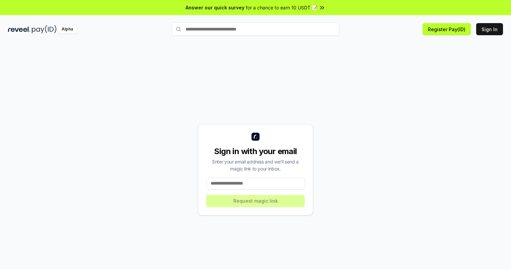 Image resolution: width=511 pixels, height=269 pixels. I want to click on img: logo_small, so click(256, 137).